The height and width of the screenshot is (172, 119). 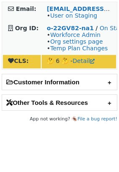 I want to click on footer: App not working? 🪳, so click(x=59, y=119).